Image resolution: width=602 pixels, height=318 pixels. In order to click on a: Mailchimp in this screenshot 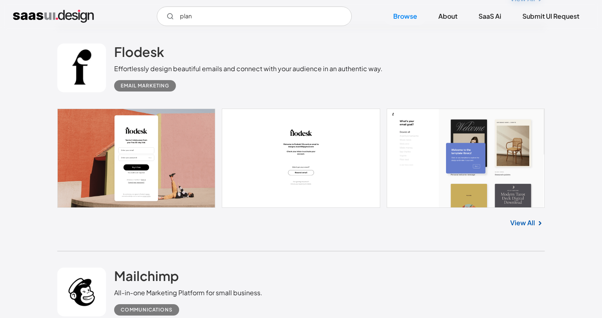, I will do `click(146, 278)`.